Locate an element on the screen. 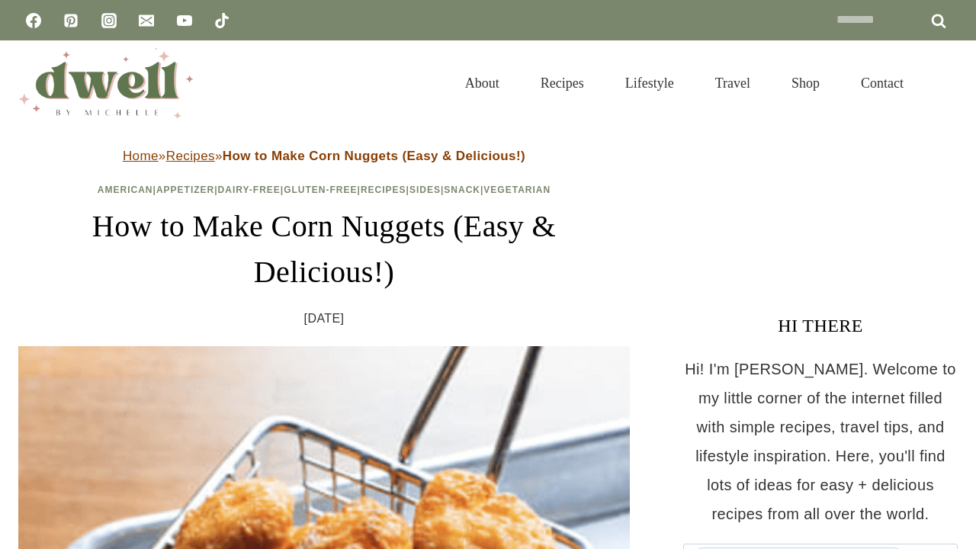  img: DWELL by michelle is located at coordinates (106, 83).